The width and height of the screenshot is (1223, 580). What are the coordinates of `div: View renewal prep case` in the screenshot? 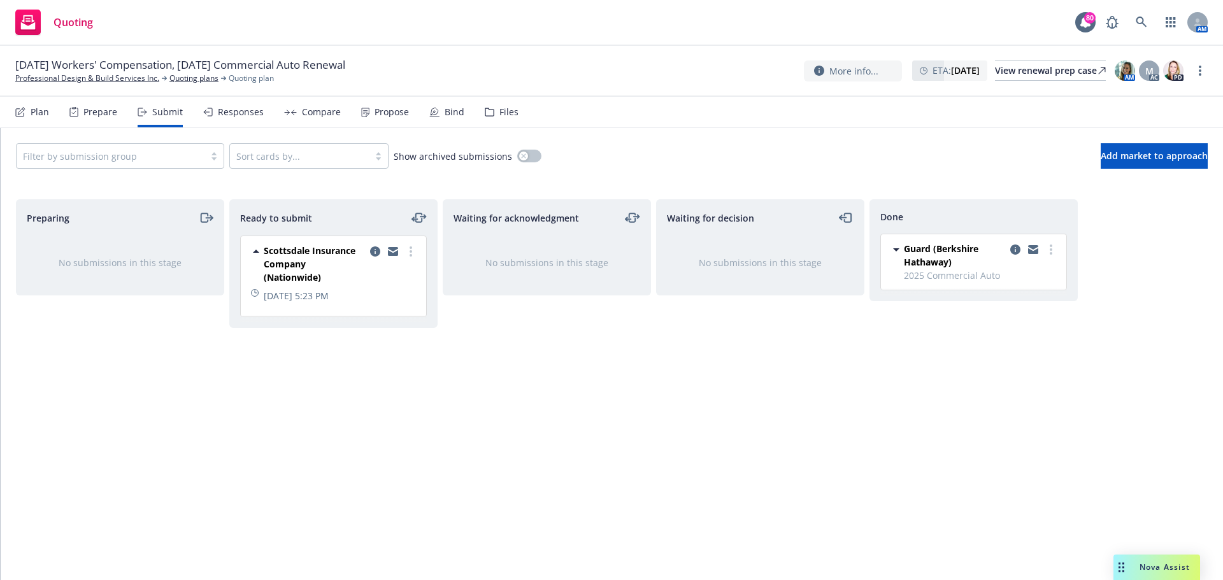 It's located at (1050, 71).